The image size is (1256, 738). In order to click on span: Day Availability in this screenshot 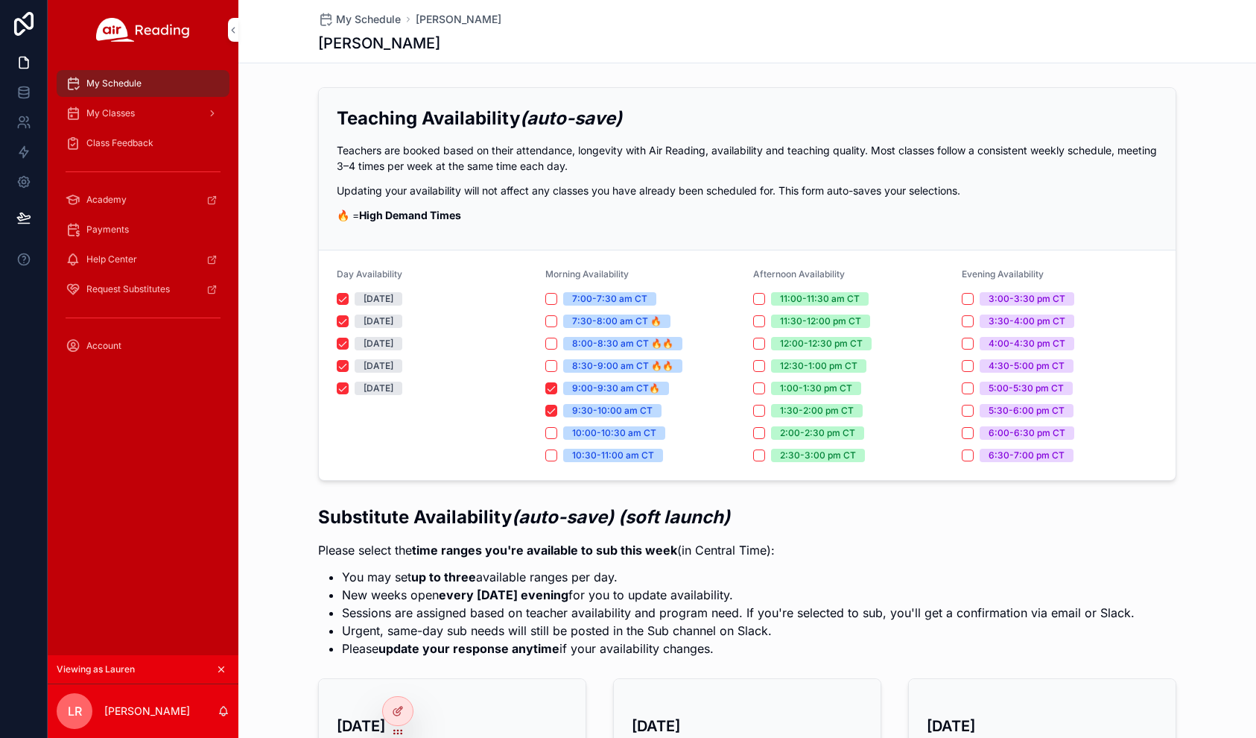, I will do `click(370, 274)`.